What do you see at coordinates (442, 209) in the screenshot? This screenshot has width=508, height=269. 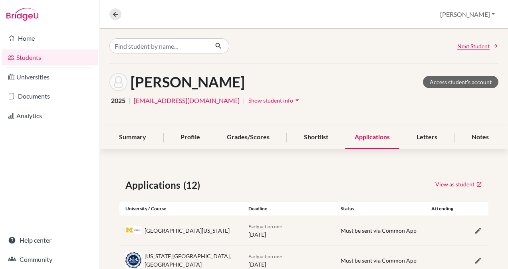 I see `div: Attending` at bounding box center [442, 209].